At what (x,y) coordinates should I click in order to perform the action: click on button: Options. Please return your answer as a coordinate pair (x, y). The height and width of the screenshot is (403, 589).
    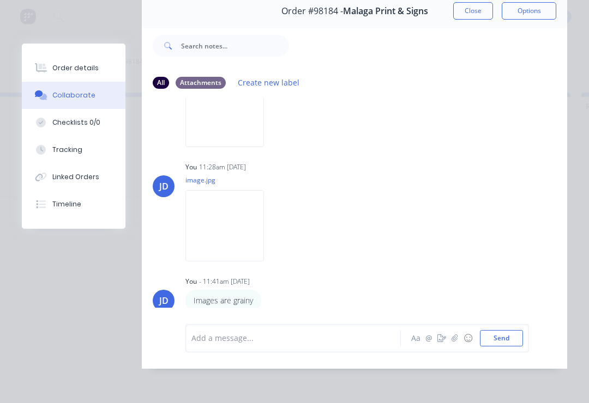
    Looking at the image, I should click on (529, 11).